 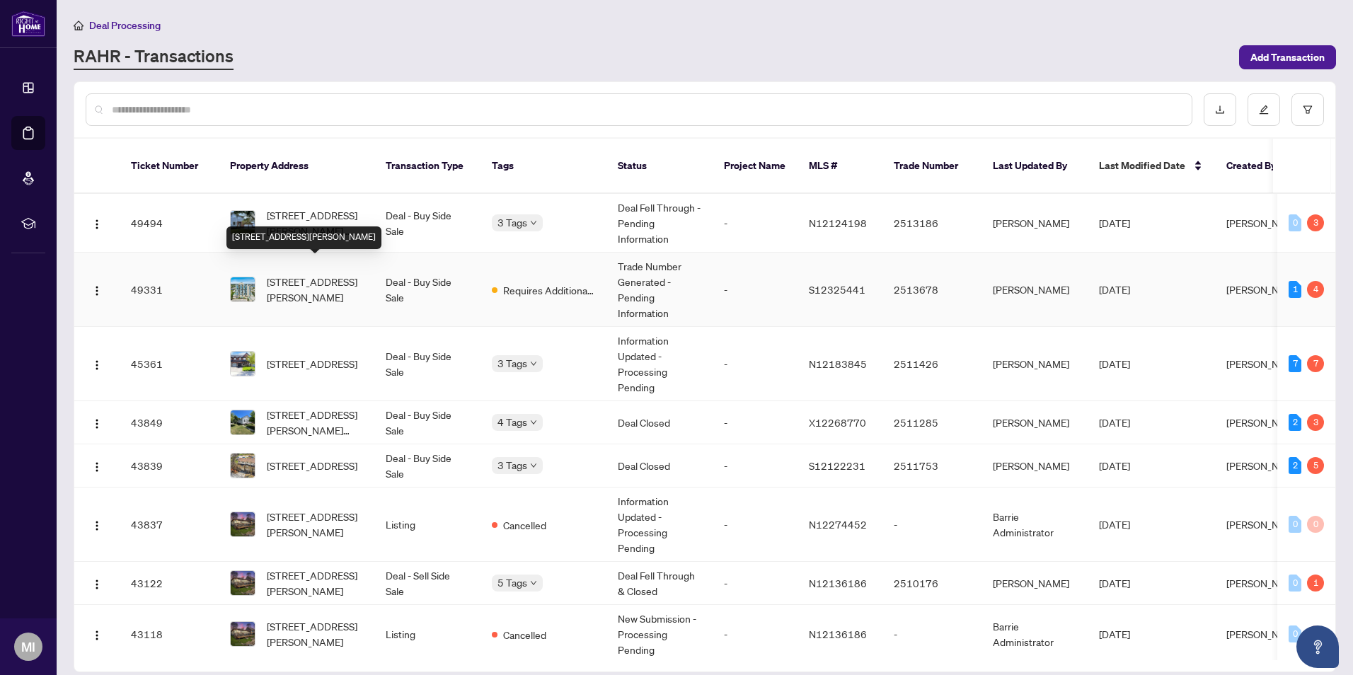 What do you see at coordinates (1035, 634) in the screenshot?
I see `td: Barrie Administrator` at bounding box center [1035, 634].